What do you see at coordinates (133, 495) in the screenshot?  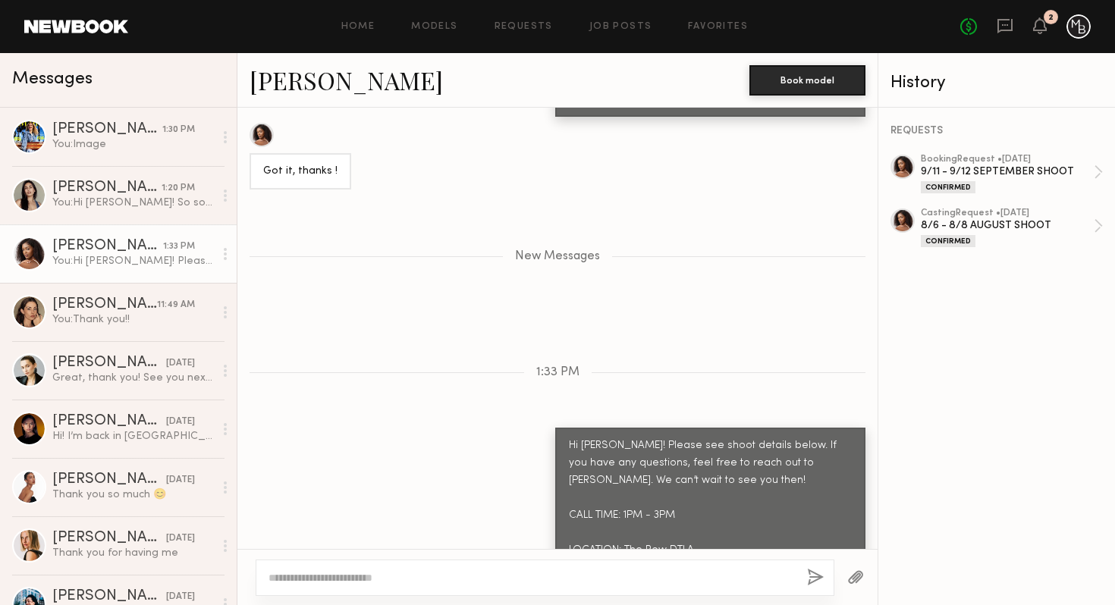 I see `div: Thank you so much 😊` at bounding box center [133, 495].